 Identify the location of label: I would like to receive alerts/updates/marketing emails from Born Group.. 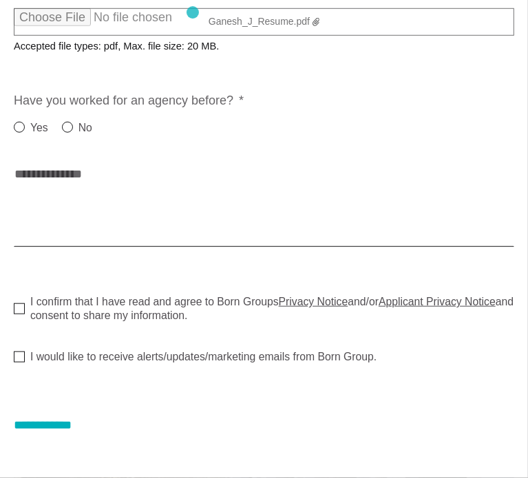
(195, 357).